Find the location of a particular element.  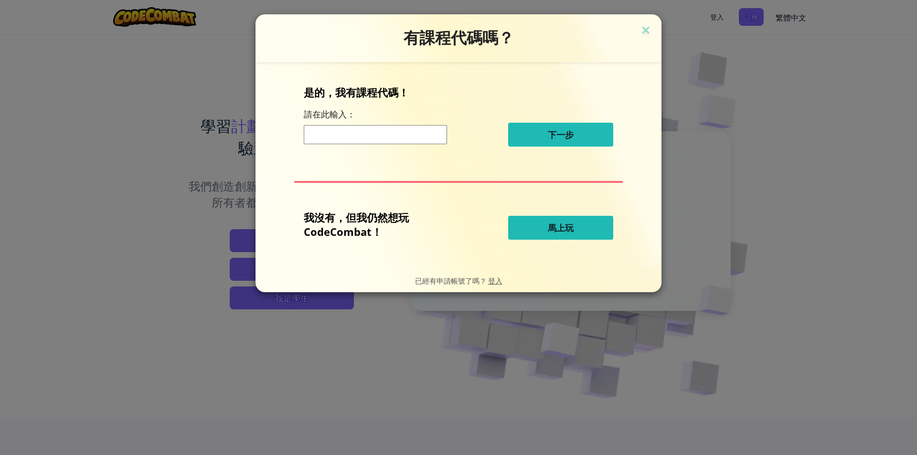

button: 馬上玩 is located at coordinates (561, 228).